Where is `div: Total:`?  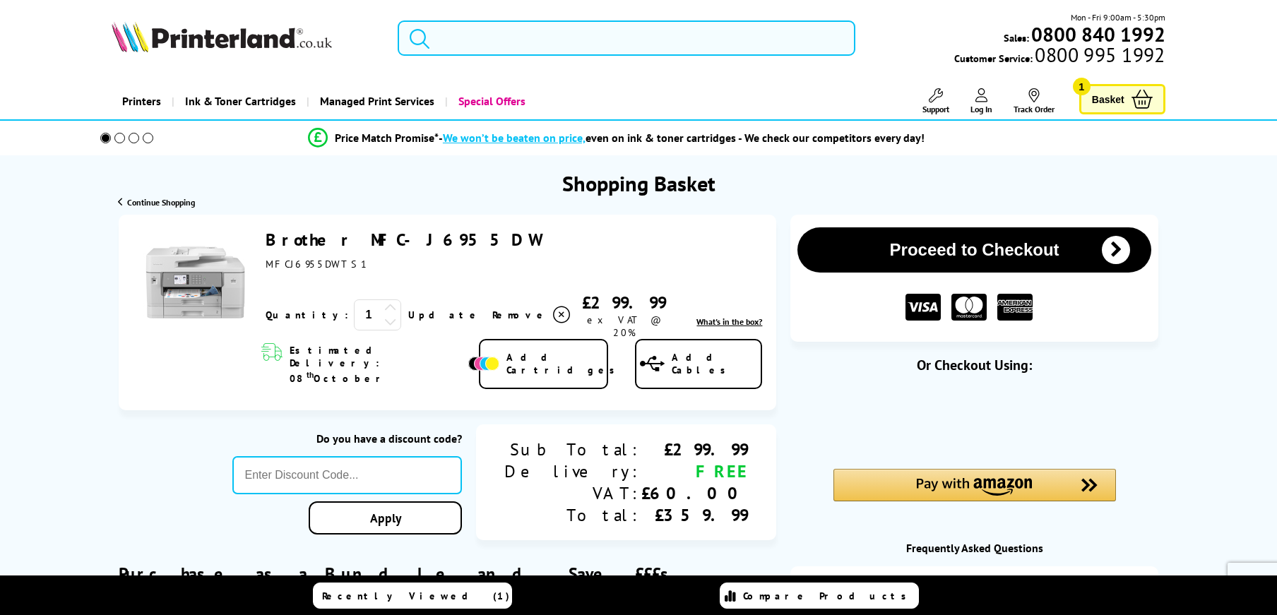
div: Total: is located at coordinates (573, 515).